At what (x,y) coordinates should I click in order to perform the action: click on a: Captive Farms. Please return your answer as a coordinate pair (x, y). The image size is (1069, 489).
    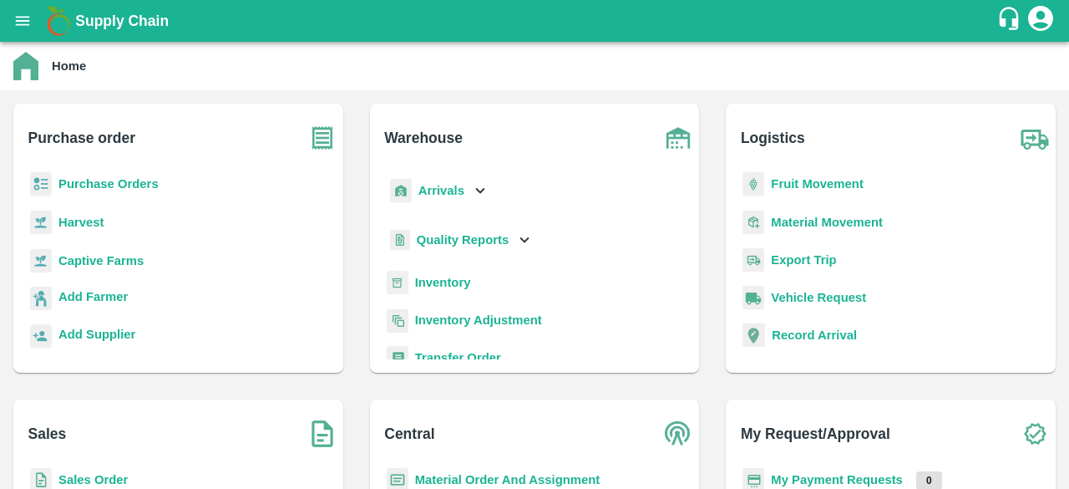
    Looking at the image, I should click on (101, 261).